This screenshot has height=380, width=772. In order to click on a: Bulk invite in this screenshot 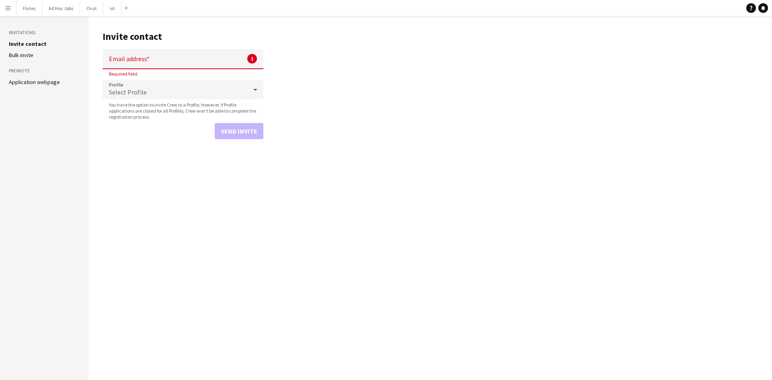, I will do `click(21, 55)`.